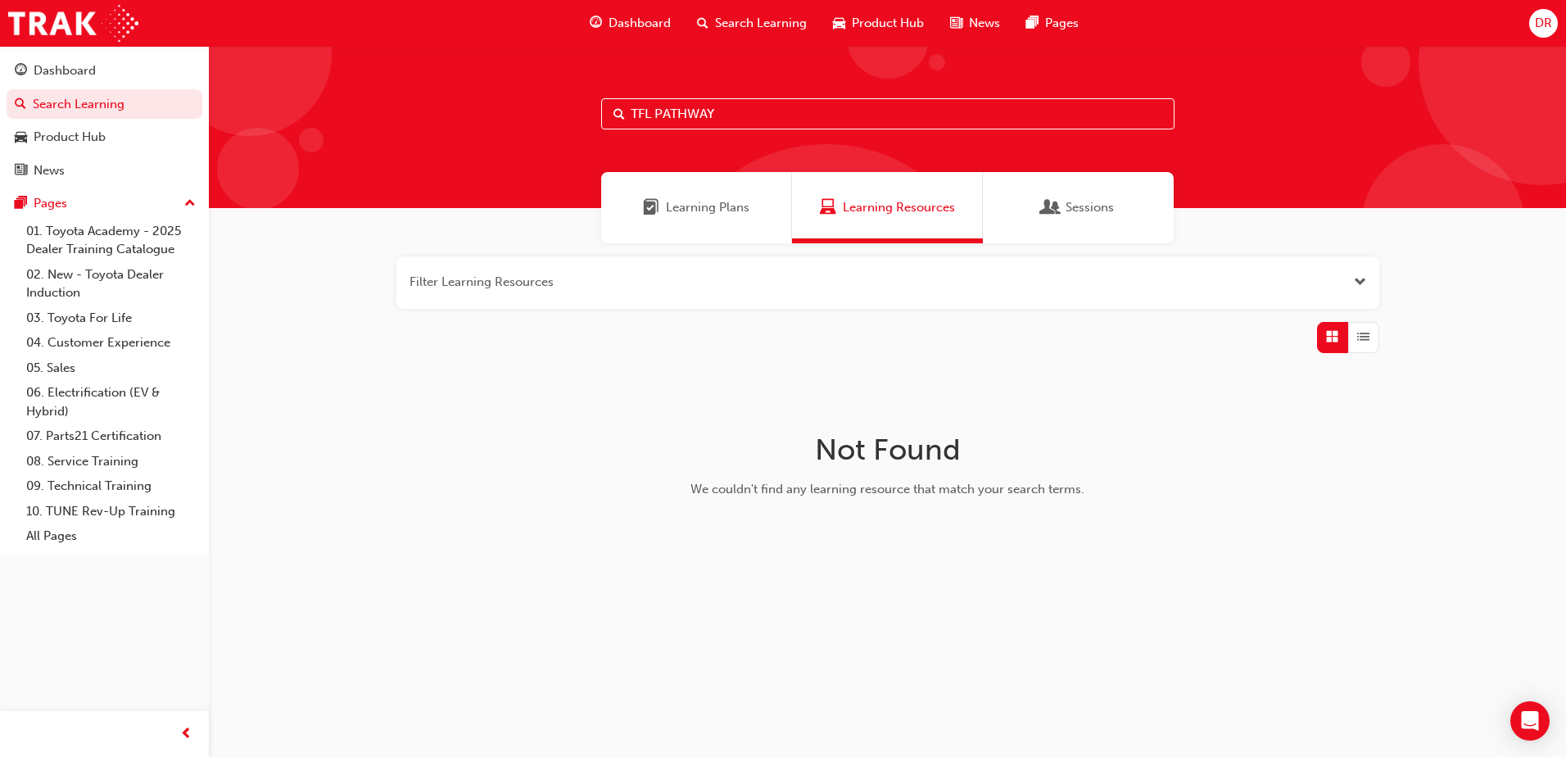 The image size is (1566, 757). Describe the element at coordinates (888, 23) in the screenshot. I see `span: Product Hub` at that location.